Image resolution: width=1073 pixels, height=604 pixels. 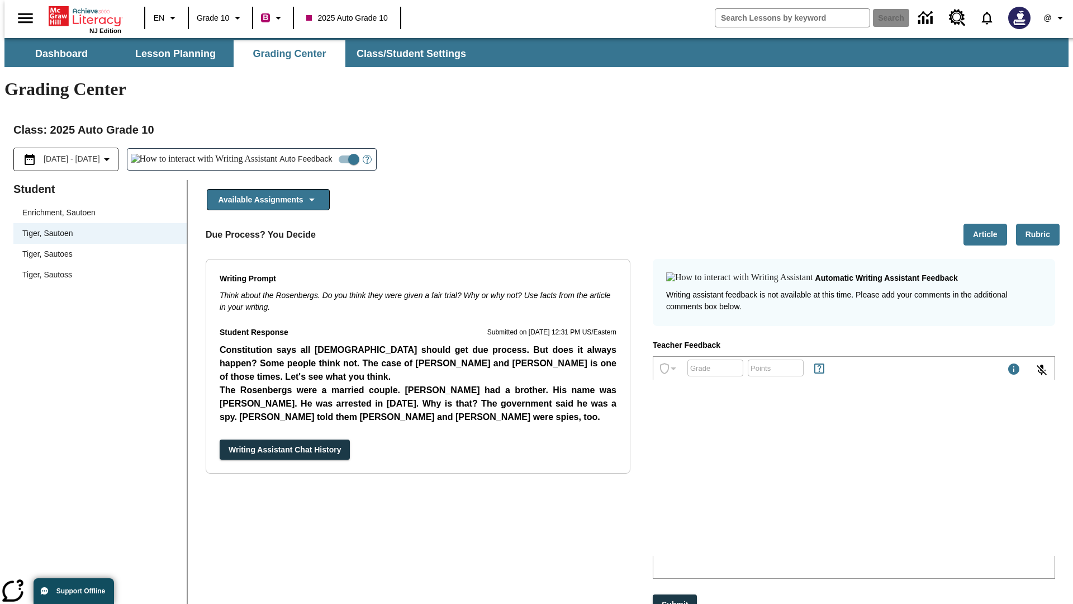 I want to click on span: Grade 10, so click(x=213, y=18).